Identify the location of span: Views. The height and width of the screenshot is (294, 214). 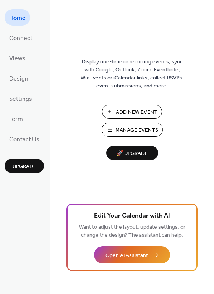
(17, 58).